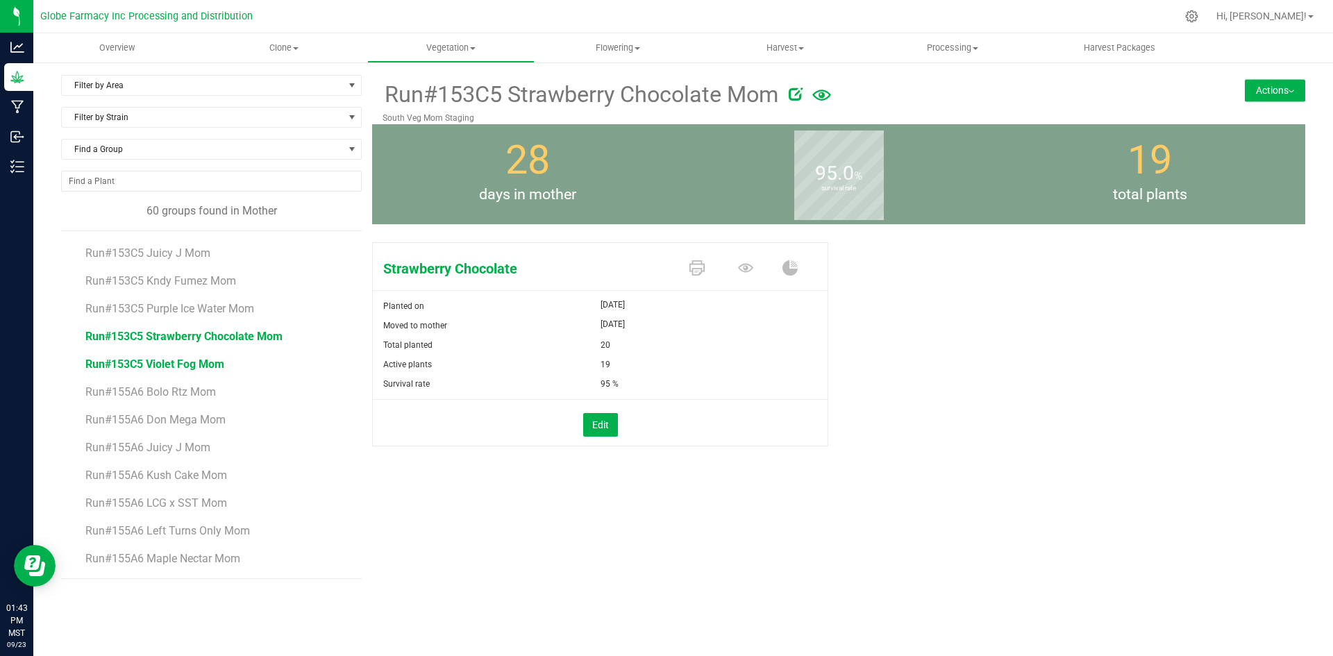  I want to click on span: Find a Group, so click(203, 149).